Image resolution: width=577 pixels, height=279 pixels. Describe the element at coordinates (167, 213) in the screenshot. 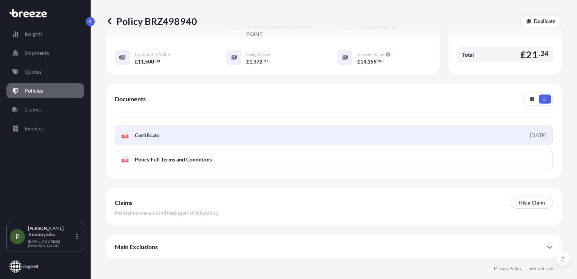

I see `span: No claims were submitted against this policy .` at that location.